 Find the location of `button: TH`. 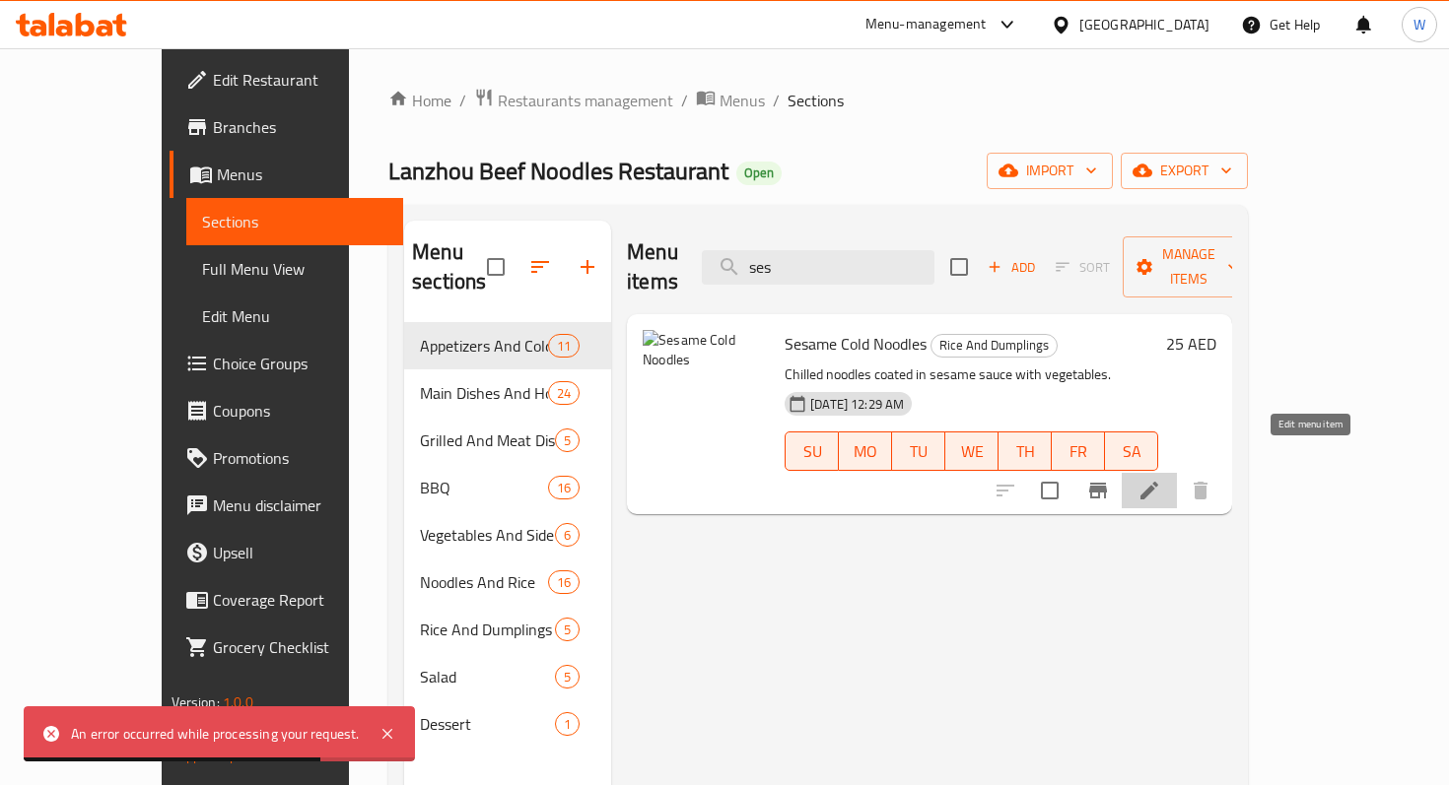

button: TH is located at coordinates (1025, 451).